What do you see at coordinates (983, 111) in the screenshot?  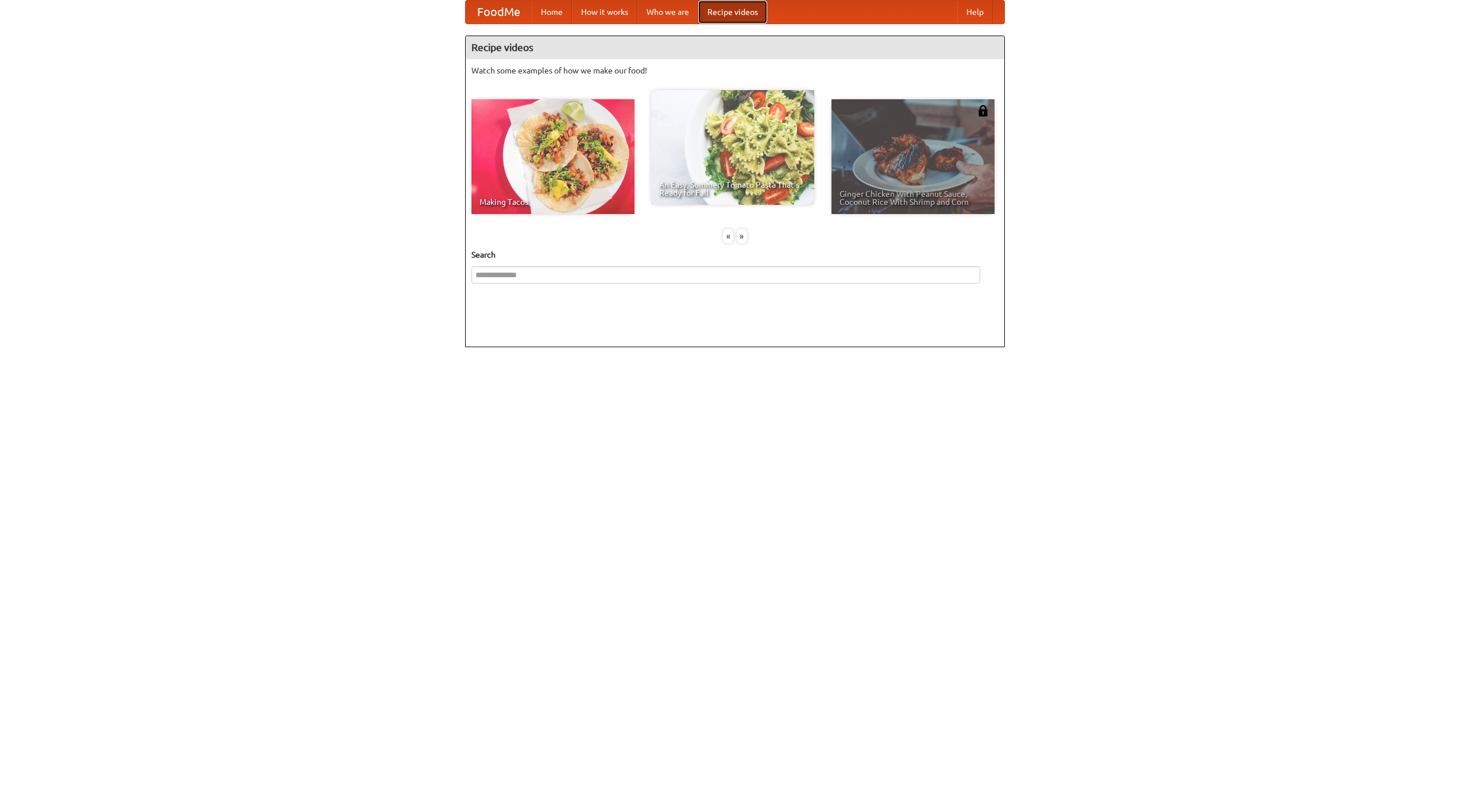 I see `img: 483408.png` at bounding box center [983, 111].